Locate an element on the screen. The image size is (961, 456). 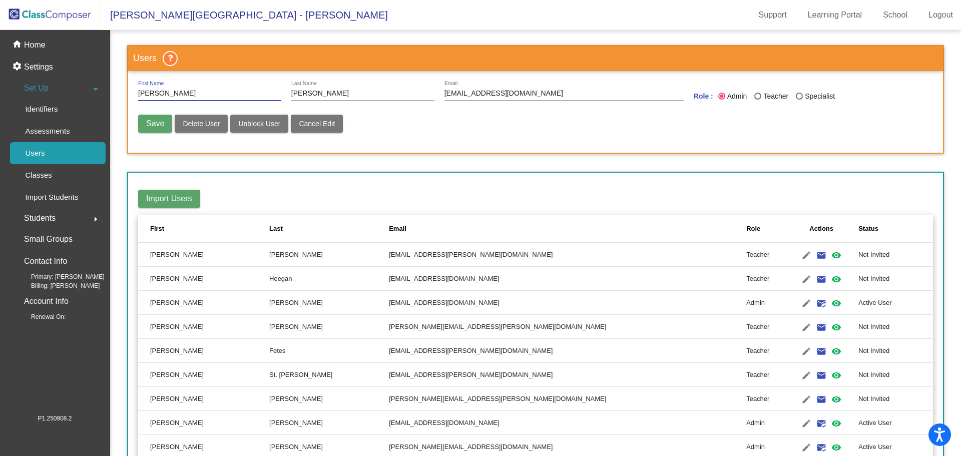
mat-icon: home is located at coordinates (18, 45).